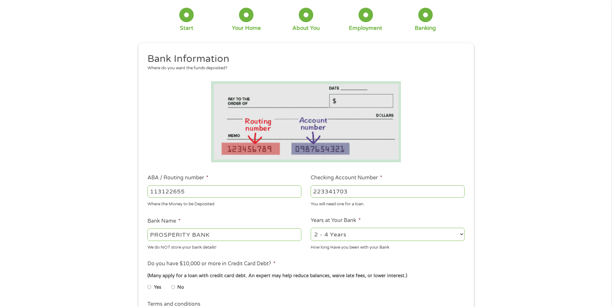 This screenshot has width=612, height=307. I want to click on div: How long Have you been with your Bank, so click(387, 246).